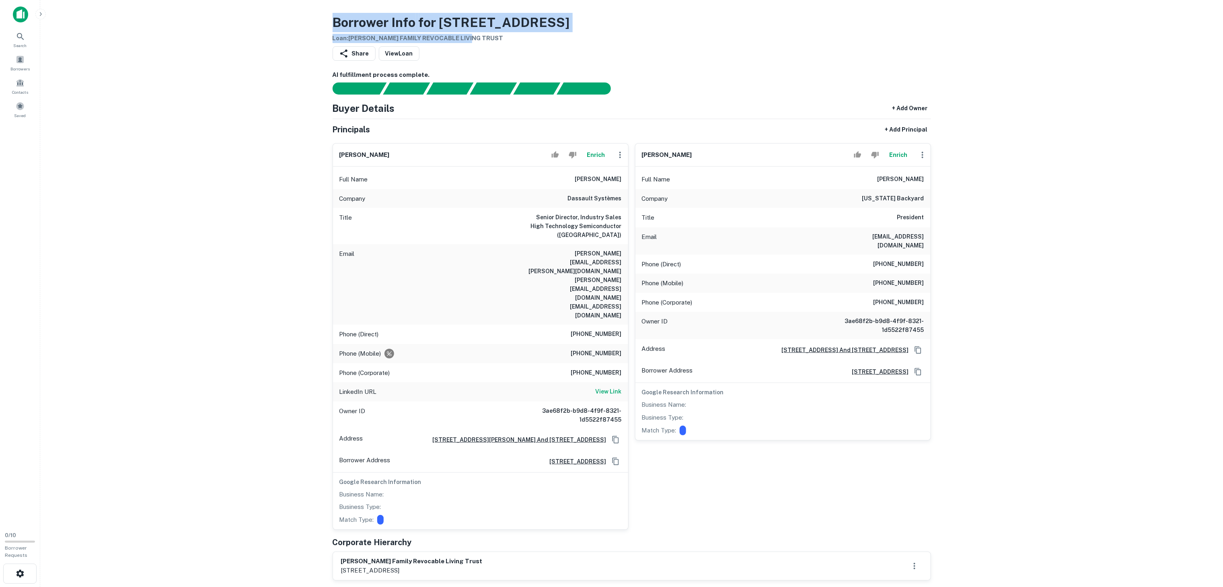  What do you see at coordinates (609, 392) in the screenshot?
I see `a: View Link` at bounding box center [609, 392].